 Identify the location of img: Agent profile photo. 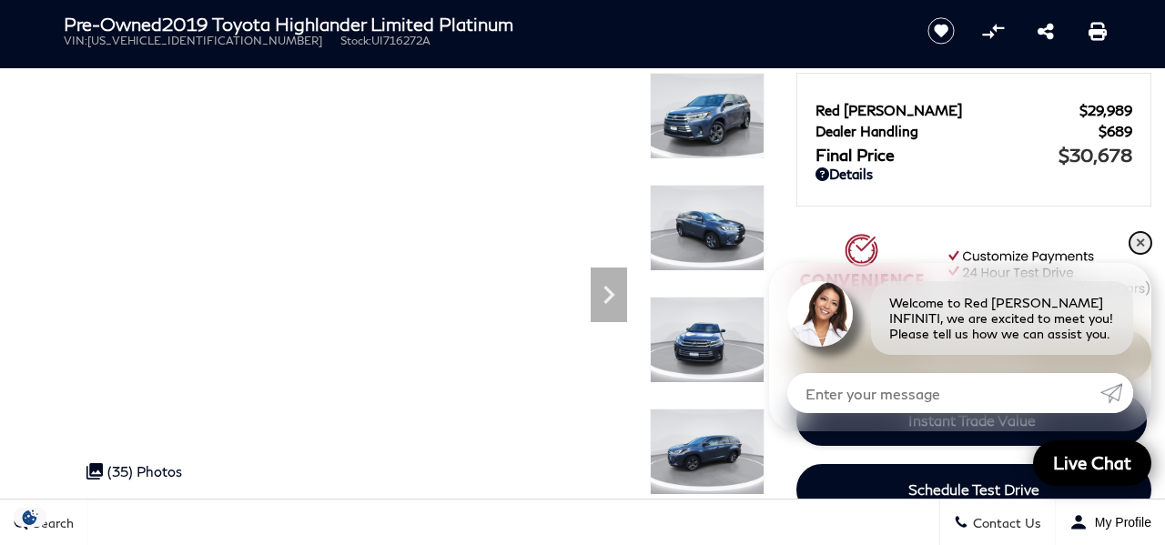
(820, 314).